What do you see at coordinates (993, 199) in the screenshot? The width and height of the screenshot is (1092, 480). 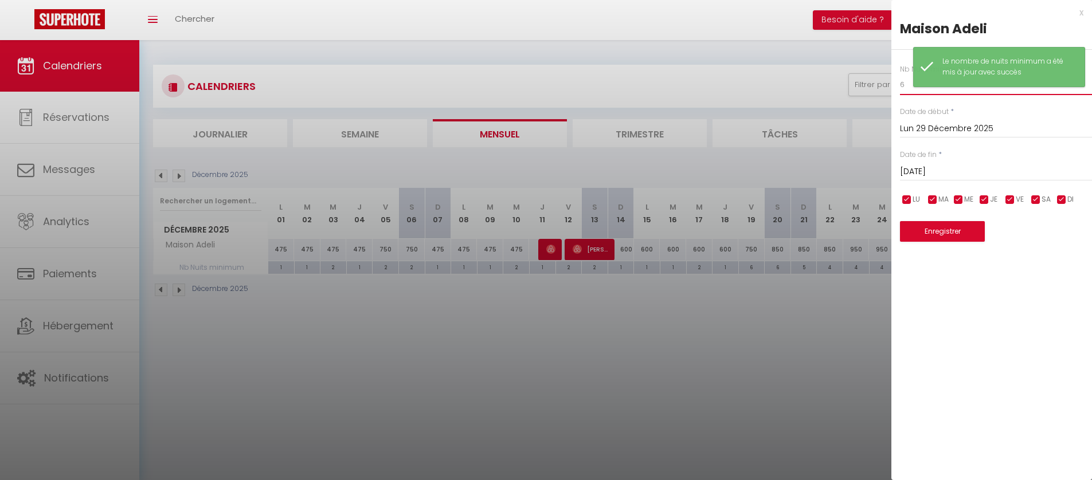 I see `span: JE` at bounding box center [993, 199].